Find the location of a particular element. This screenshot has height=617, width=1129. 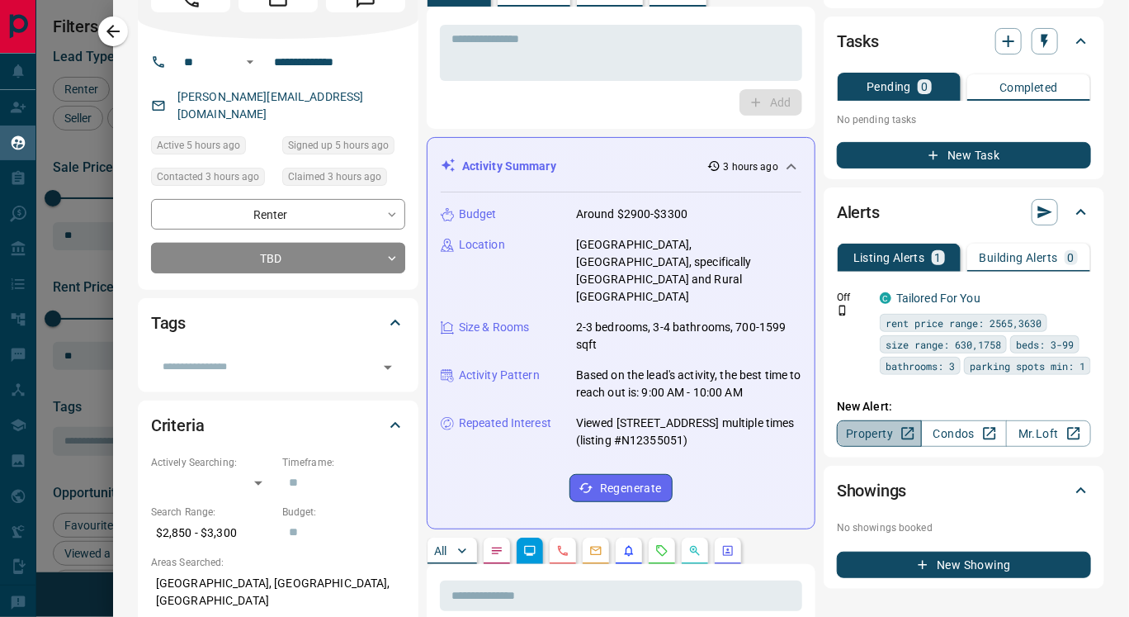

div: Renter is located at coordinates (278, 214).